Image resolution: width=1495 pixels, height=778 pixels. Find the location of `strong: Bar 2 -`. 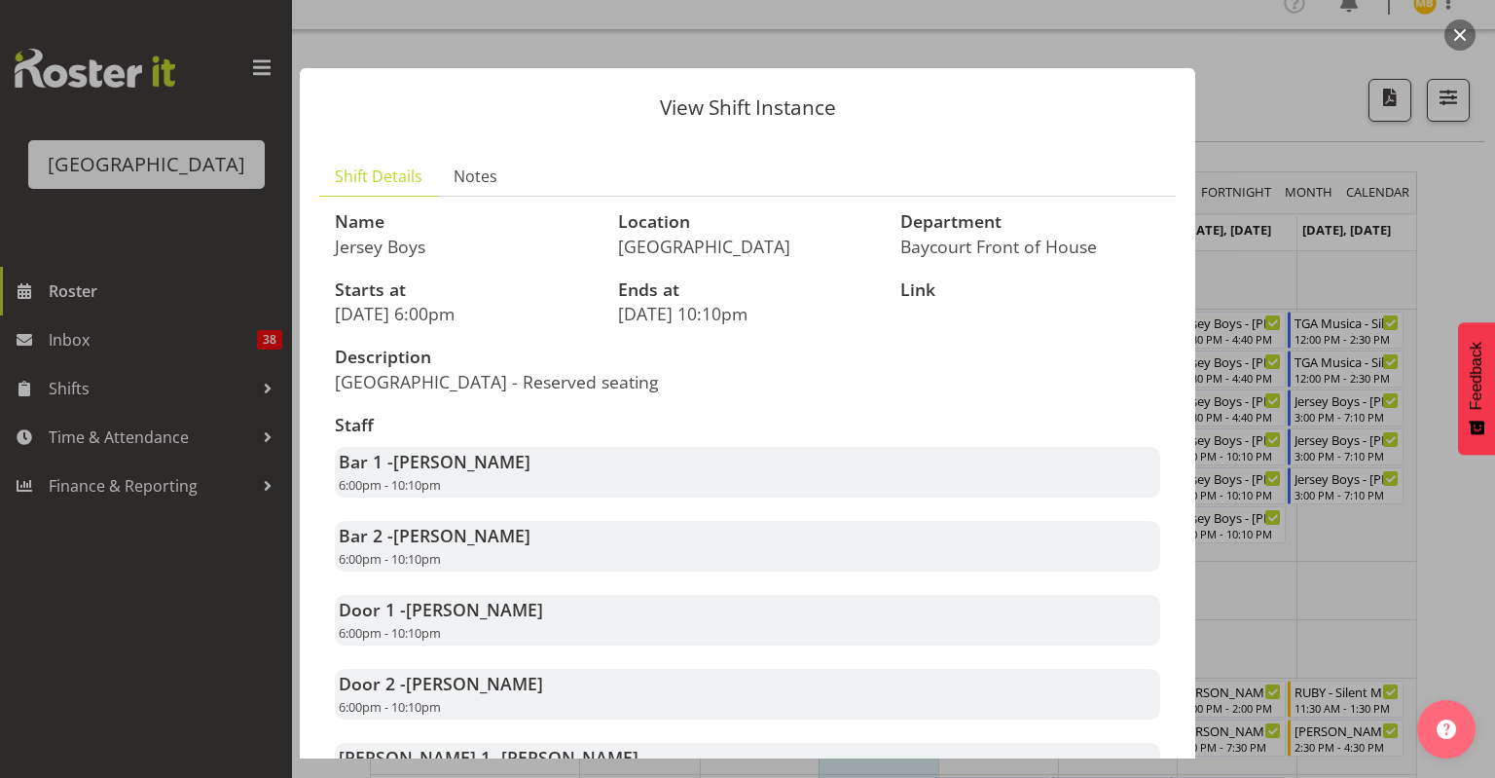

strong: Bar 2 - is located at coordinates (434, 535).